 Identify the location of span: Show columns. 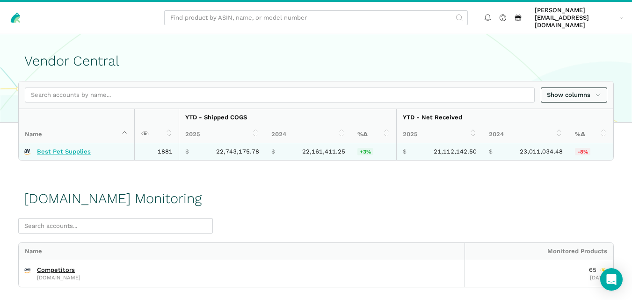
(574, 95).